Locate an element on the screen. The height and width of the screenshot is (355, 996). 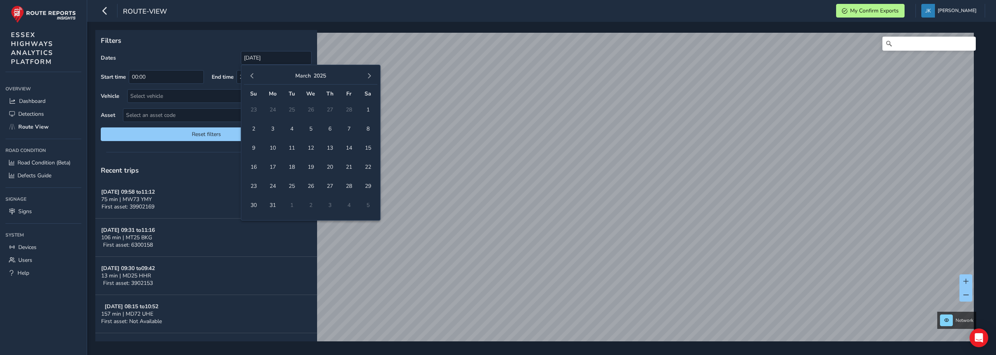
span: 30 is located at coordinates (253, 205).